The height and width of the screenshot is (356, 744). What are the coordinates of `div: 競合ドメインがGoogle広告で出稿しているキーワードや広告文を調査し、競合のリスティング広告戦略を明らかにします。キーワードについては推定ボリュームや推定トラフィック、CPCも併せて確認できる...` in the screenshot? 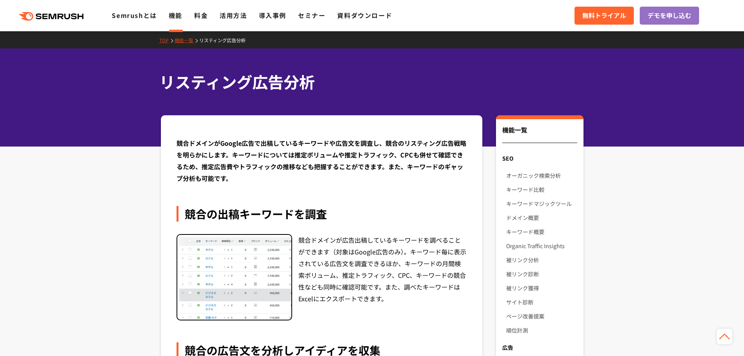 It's located at (322, 161).